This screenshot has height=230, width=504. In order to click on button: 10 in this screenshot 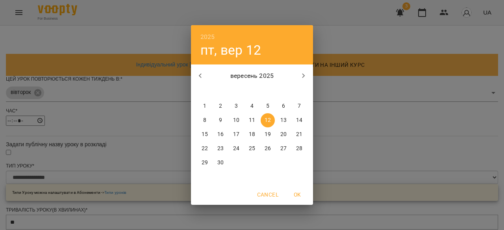, I will do `click(236, 120)`.